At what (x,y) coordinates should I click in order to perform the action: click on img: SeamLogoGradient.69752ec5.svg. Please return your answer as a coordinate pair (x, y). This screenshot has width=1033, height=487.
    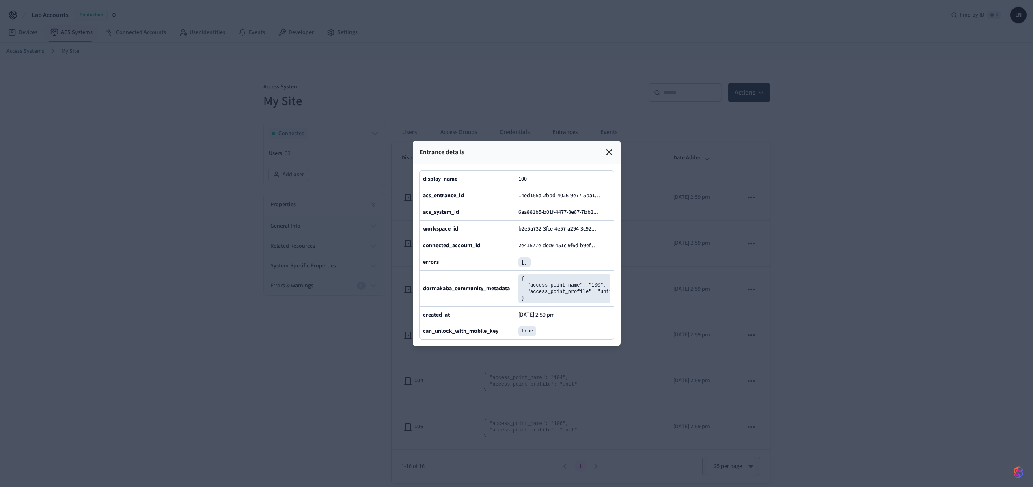
    Looking at the image, I should click on (1019, 473).